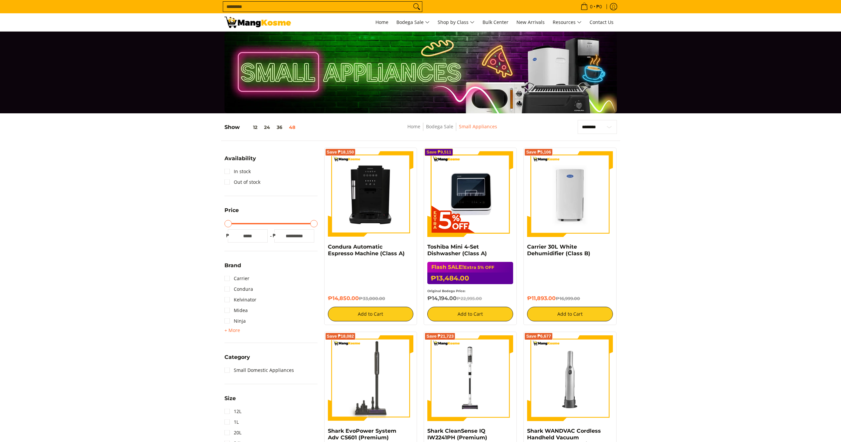  What do you see at coordinates (366, 250) in the screenshot?
I see `a: Condura Automatic Espresso Machine (Class A)` at bounding box center [366, 250].